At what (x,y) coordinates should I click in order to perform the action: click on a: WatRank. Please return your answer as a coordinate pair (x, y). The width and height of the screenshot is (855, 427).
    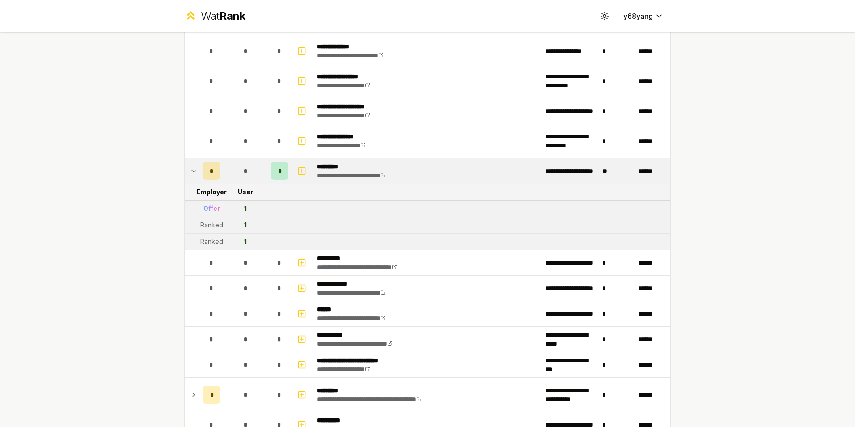
    Looking at the image, I should click on (215, 16).